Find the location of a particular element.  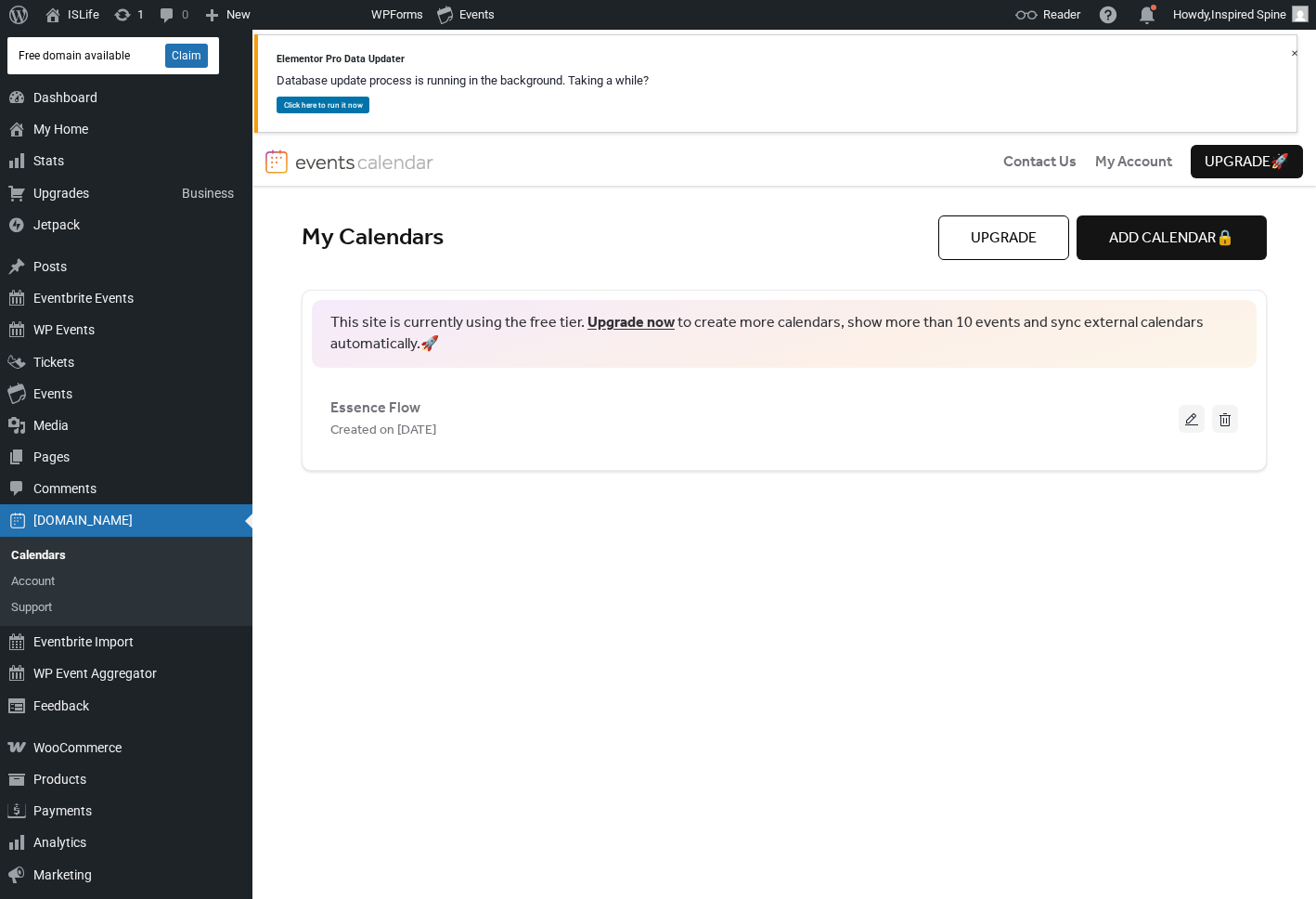

a: Upgrade now is located at coordinates (631, 322).